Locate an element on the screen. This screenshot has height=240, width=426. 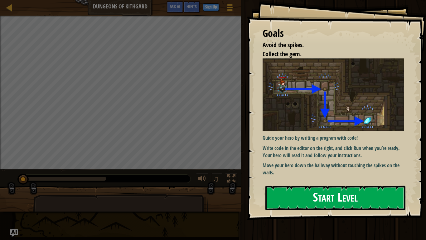
button: Start Level is located at coordinates (336, 198).